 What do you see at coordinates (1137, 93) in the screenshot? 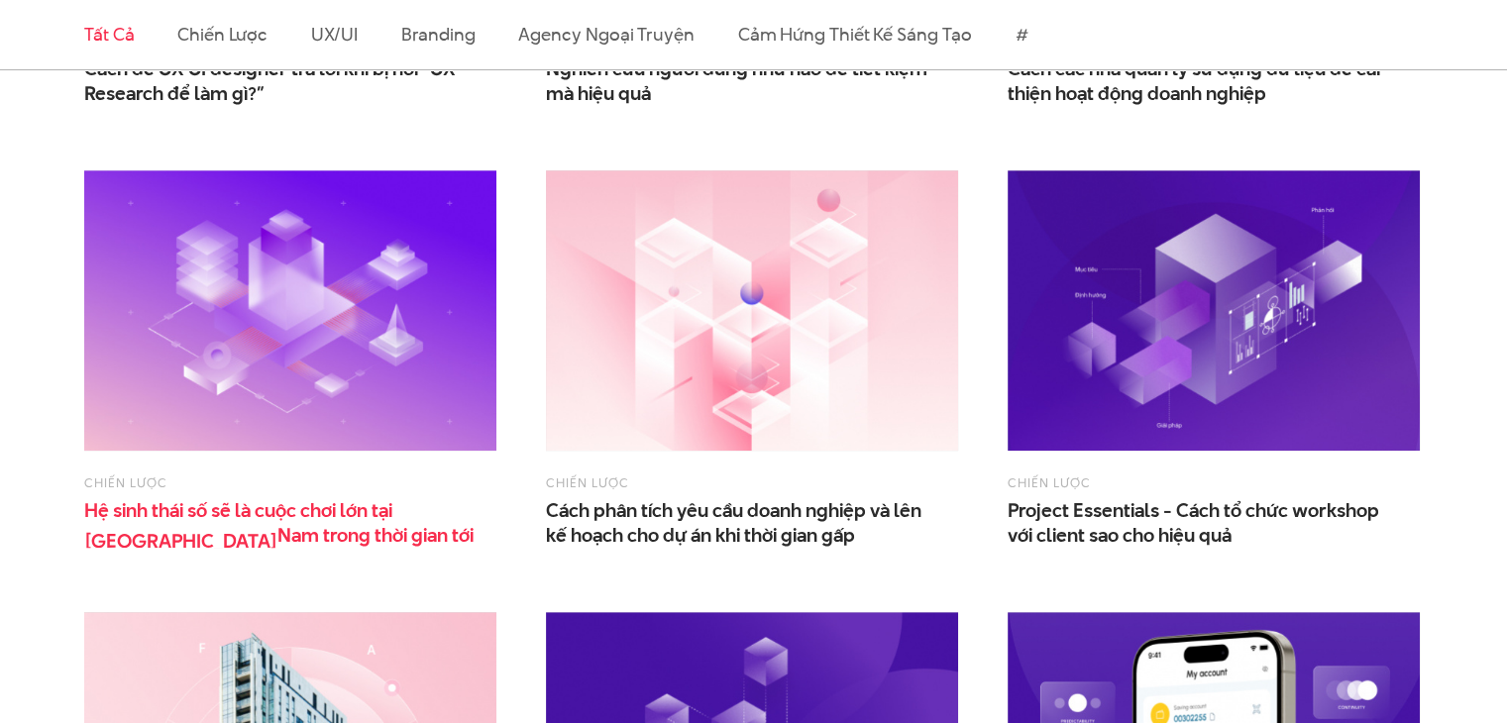
I see `span: thiện hoạt động doanh nghiệp` at bounding box center [1137, 93].